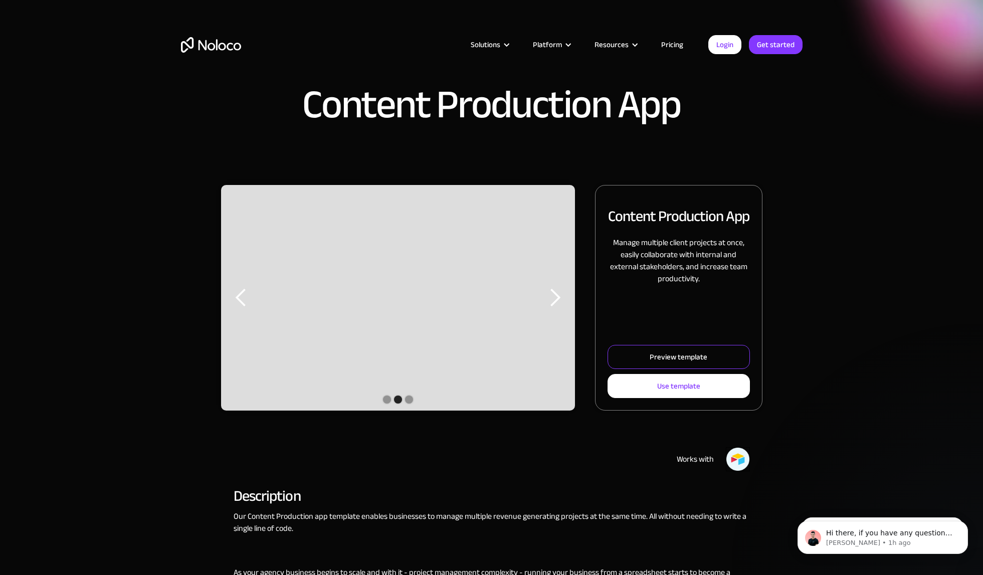 The width and height of the screenshot is (983, 575). What do you see at coordinates (398, 399) in the screenshot?
I see `div: Show slide 2 of 3` at bounding box center [398, 399].